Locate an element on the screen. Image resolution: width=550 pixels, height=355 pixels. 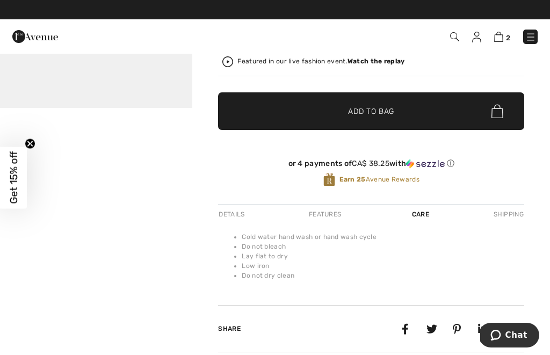
img: Avenue Rewards is located at coordinates (329, 179).